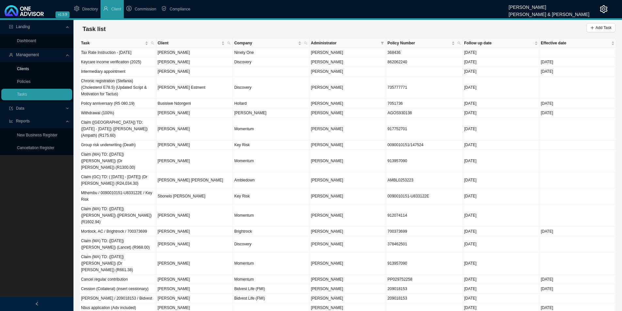 The width and height of the screenshot is (622, 311). Describe the element at coordinates (601, 28) in the screenshot. I see `button: Add Task` at that location.